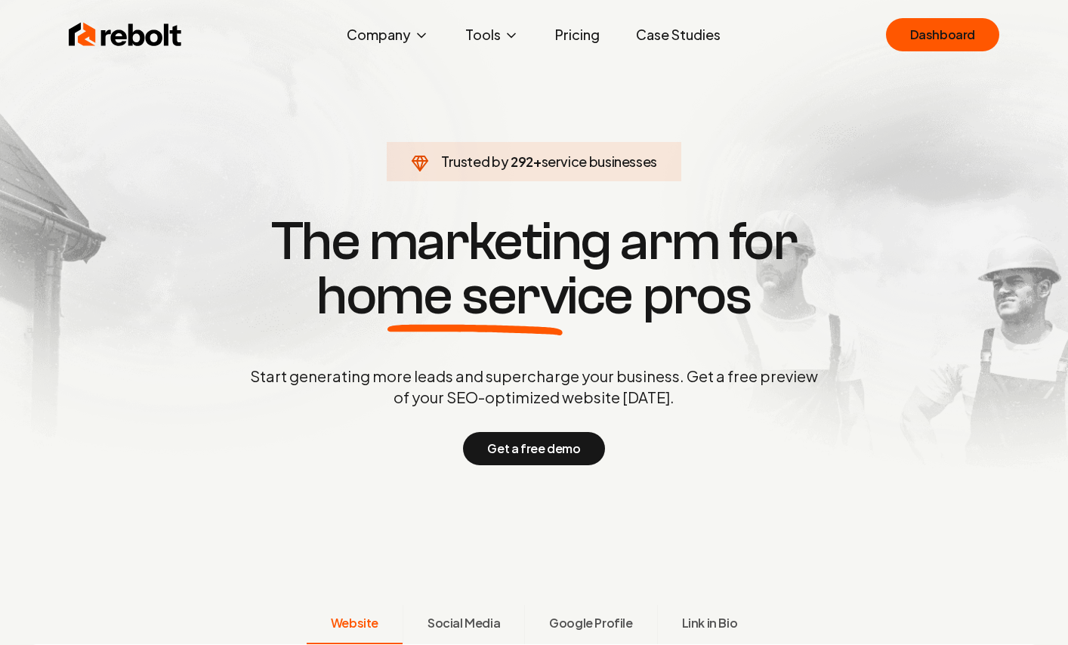 The height and width of the screenshot is (645, 1068). I want to click on button: Google Profile, so click(590, 624).